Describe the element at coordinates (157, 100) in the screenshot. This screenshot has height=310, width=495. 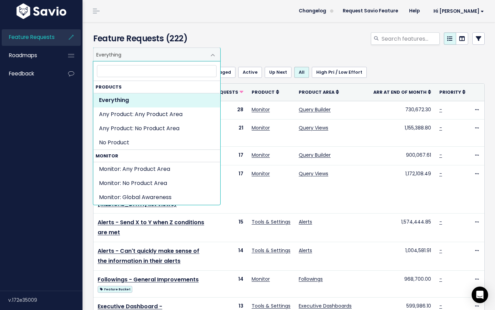
I see `li: Everything` at that location.